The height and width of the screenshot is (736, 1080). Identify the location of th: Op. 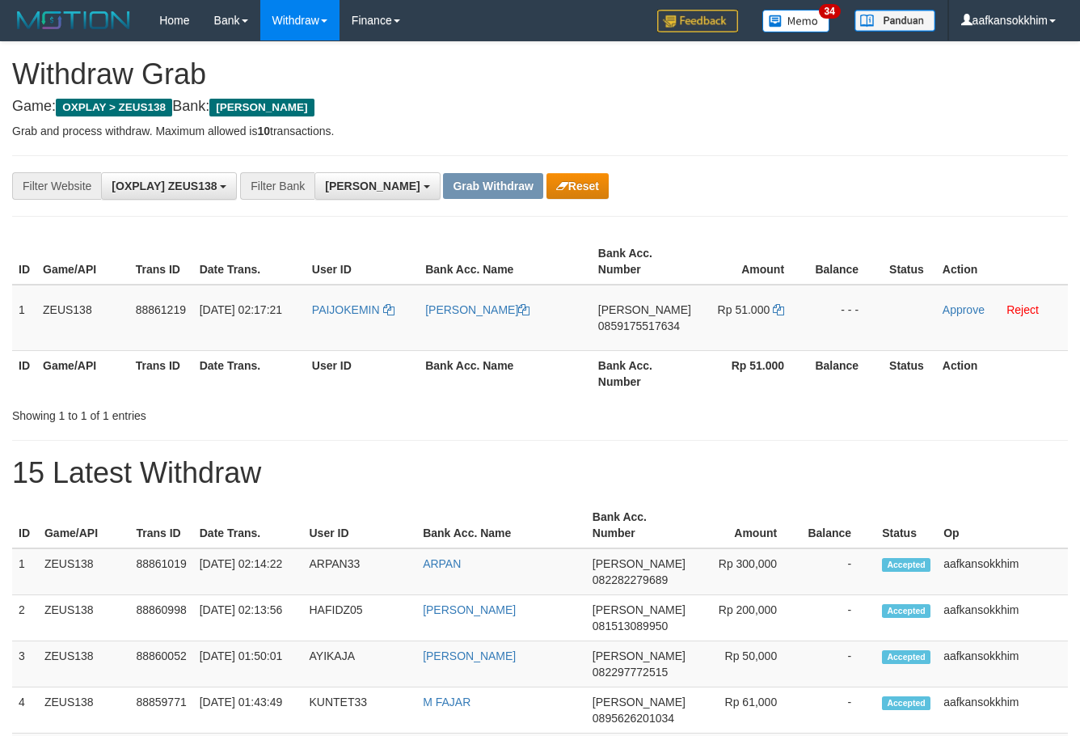
(1003, 525).